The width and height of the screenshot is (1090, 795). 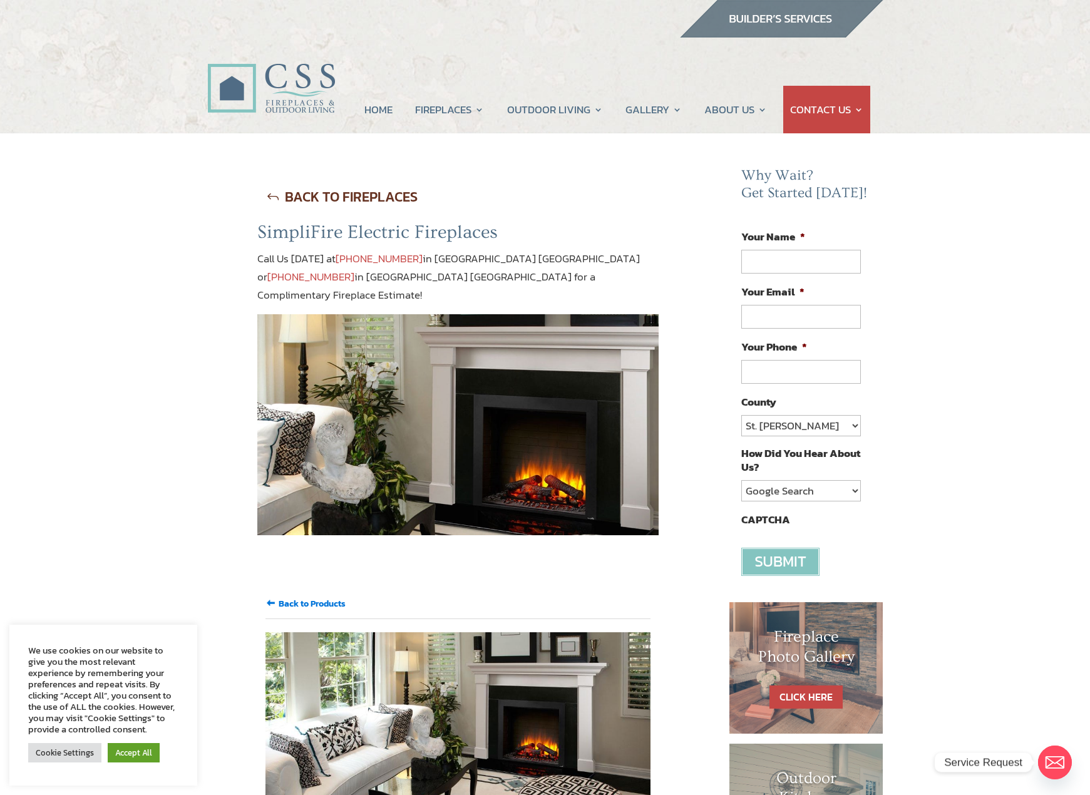 I want to click on div: We use cookies on our website to give you the most relevant experience by remembering your prefer..., so click(x=103, y=690).